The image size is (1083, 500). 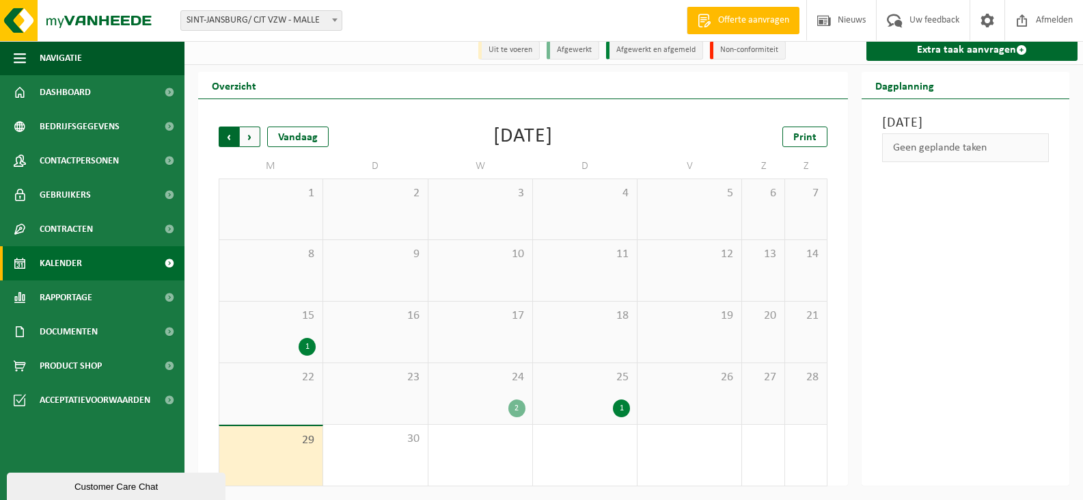 I want to click on span: 4, so click(x=585, y=193).